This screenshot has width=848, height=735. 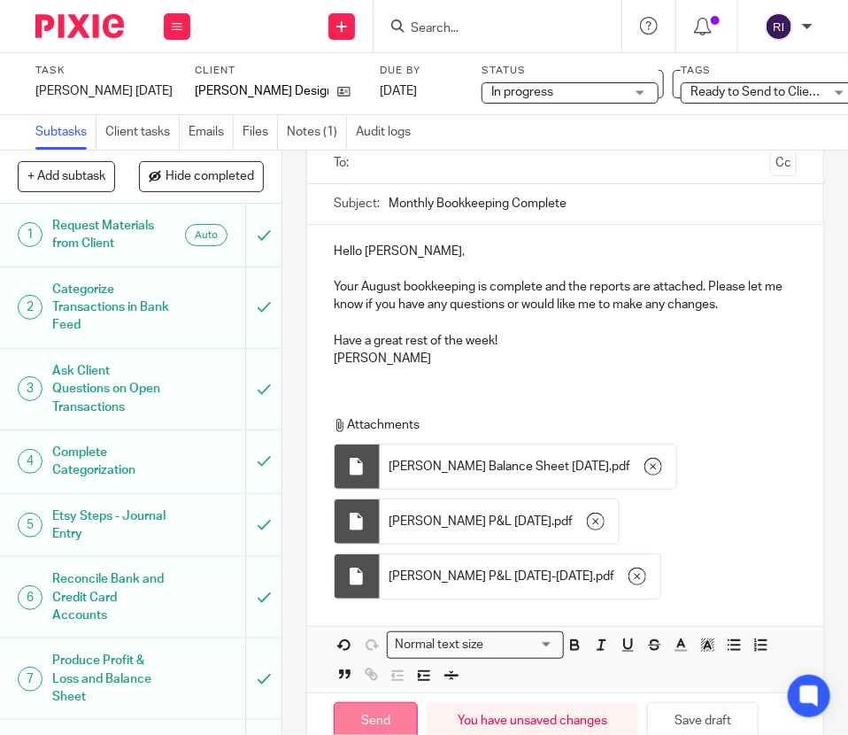 What do you see at coordinates (521, 644) in the screenshot?
I see `input: Search for option` at bounding box center [521, 644].